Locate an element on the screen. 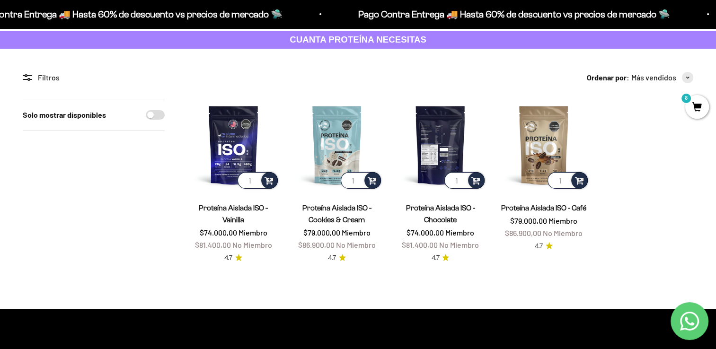 The width and height of the screenshot is (716, 349). span: Ordenar por: is located at coordinates (608, 78).